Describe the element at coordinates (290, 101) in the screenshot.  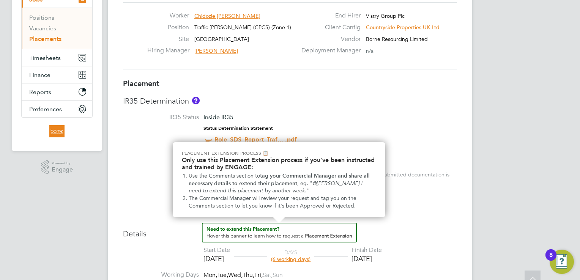
I see `h3: IR35 Determination` at that location.